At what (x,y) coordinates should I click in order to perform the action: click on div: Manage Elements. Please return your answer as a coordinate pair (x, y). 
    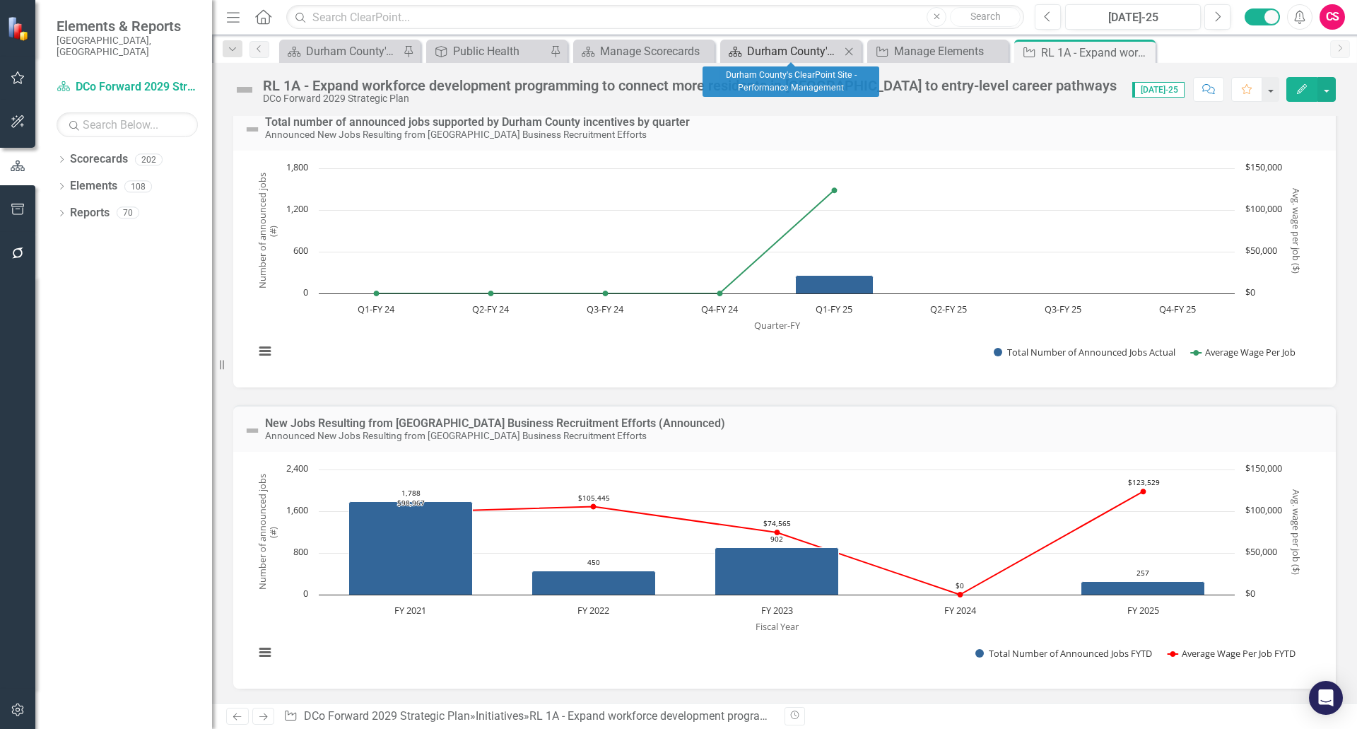
    Looking at the image, I should click on (949, 51).